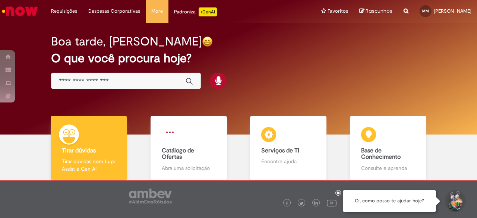 The height and width of the screenshot is (218, 477). What do you see at coordinates (189, 148) in the screenshot?
I see `a: Catálogo de Ofertas Abra uma solicitação` at bounding box center [189, 148].